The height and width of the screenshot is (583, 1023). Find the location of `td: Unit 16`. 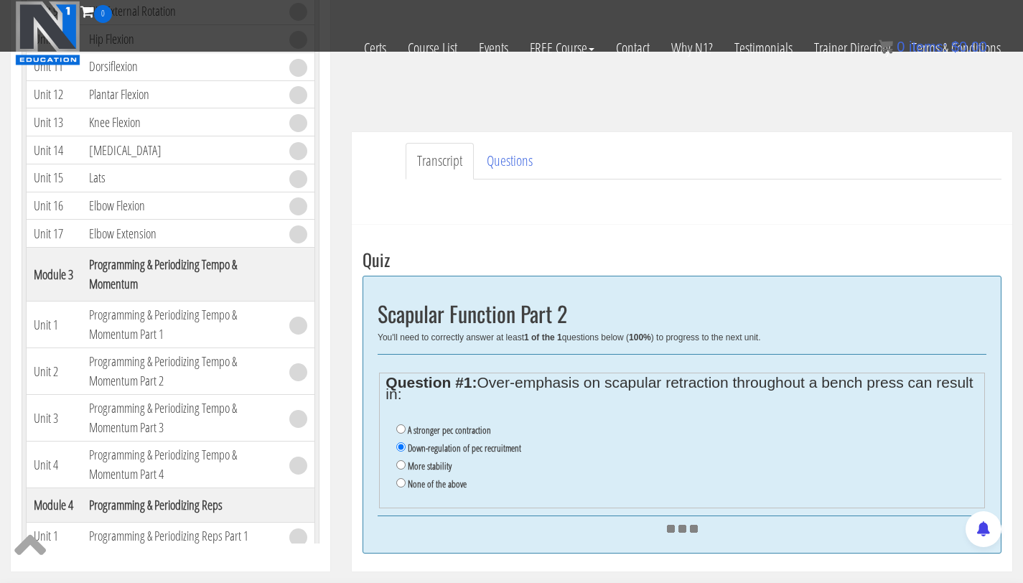

td: Unit 16 is located at coordinates (54, 205).